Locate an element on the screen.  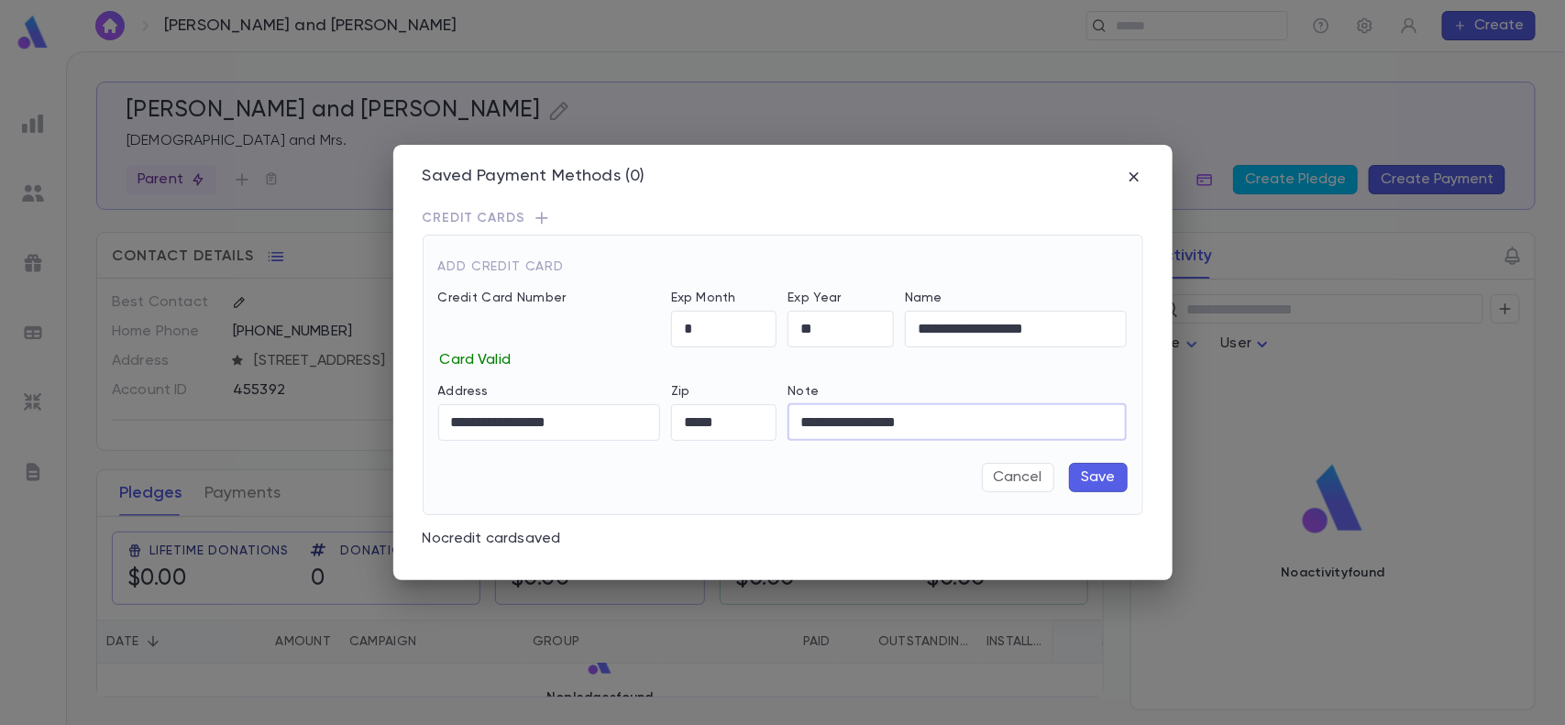
span: Credit Cards is located at coordinates (474, 218).